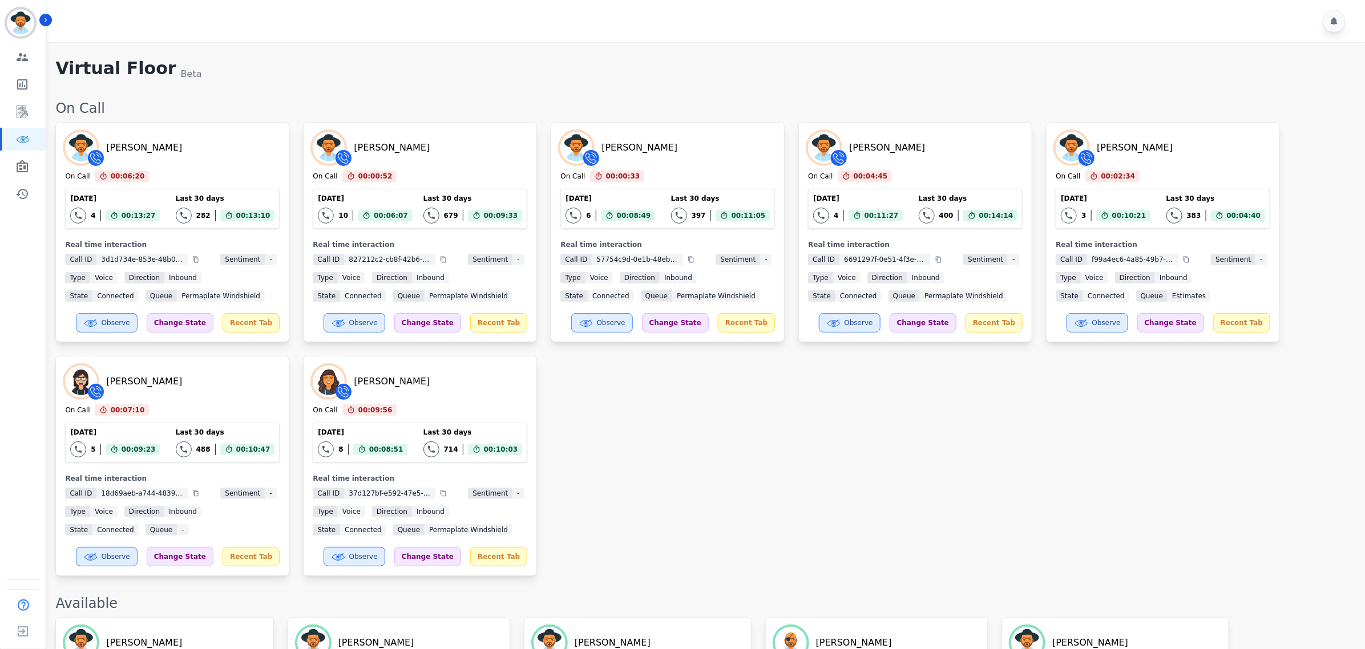 This screenshot has width=1365, height=649. I want to click on div: 5, so click(93, 450).